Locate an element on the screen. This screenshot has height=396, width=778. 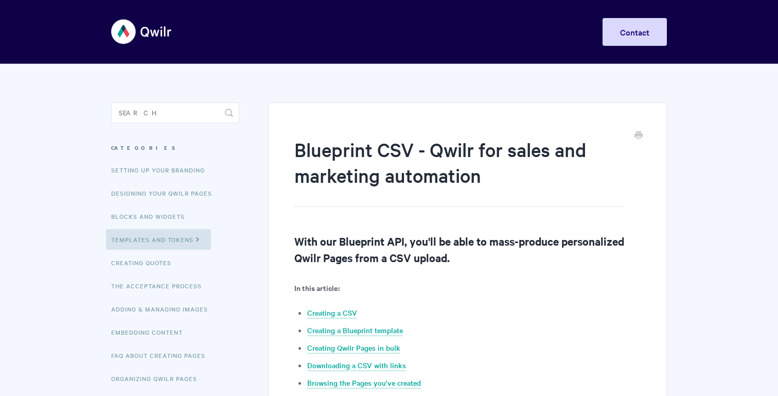
a: Creating Qwilr Pages in bulk is located at coordinates (354, 348).